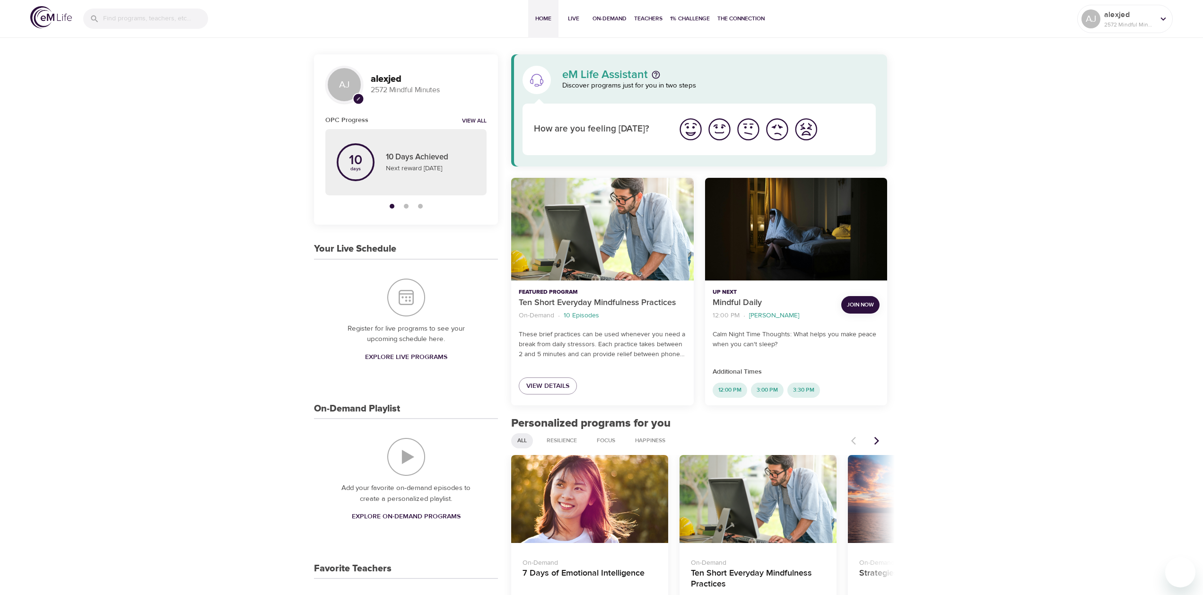 The width and height of the screenshot is (1203, 595). What do you see at coordinates (610, 18) in the screenshot?
I see `span: On-Demand` at bounding box center [610, 18].